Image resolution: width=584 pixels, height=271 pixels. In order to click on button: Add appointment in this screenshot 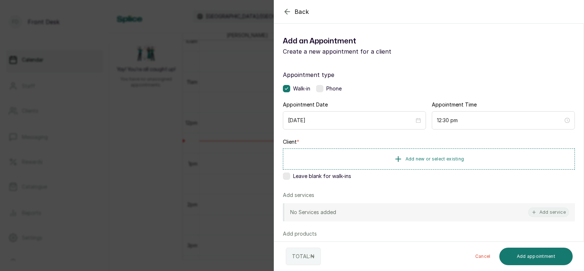, I will do `click(537, 257)`.